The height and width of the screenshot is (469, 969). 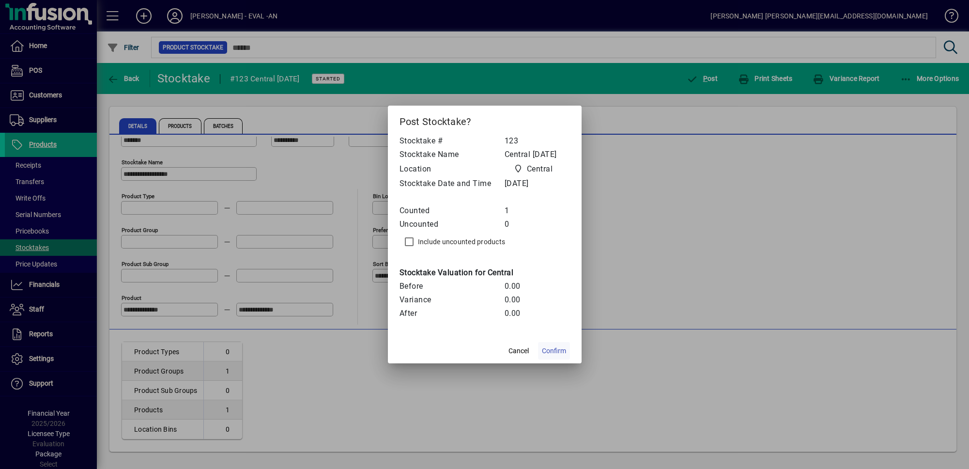 I want to click on td: Uncounted, so click(x=452, y=224).